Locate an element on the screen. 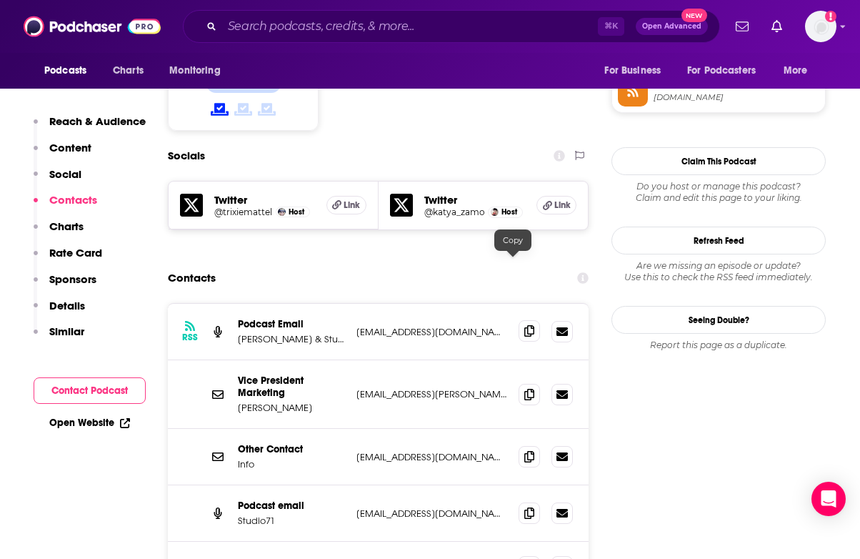 The image size is (860, 559). div: Claim and edit this page to your liking. is located at coordinates (719, 192).